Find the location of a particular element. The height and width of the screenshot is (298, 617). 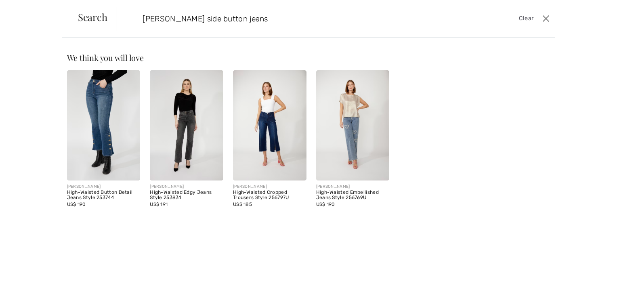

img: High-Waisted Button Detail Jeans Style 253744. Blue is located at coordinates (104, 125).